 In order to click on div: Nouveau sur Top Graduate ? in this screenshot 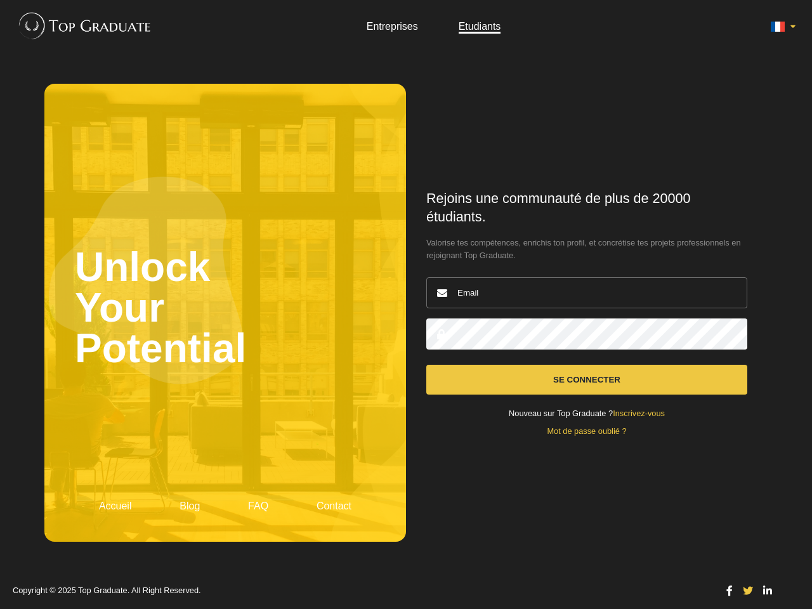, I will do `click(587, 414)`.